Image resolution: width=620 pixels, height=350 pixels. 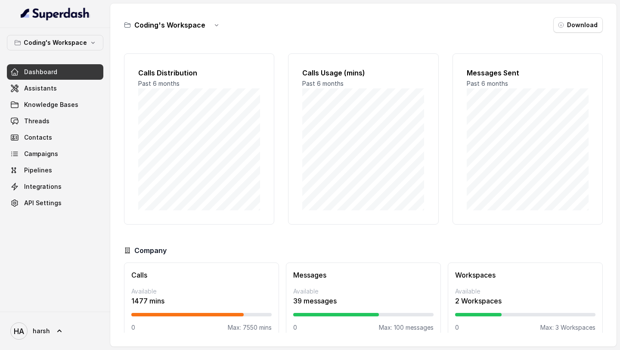 I want to click on p: 1477 mins, so click(x=201, y=300).